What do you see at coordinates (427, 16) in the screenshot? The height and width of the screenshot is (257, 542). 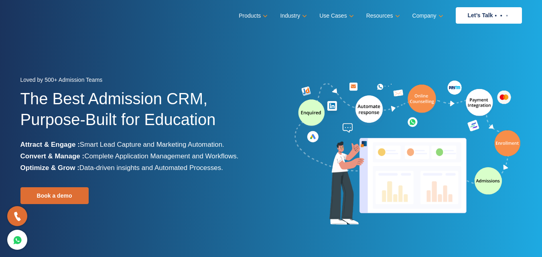 I see `a: Company` at bounding box center [427, 16].